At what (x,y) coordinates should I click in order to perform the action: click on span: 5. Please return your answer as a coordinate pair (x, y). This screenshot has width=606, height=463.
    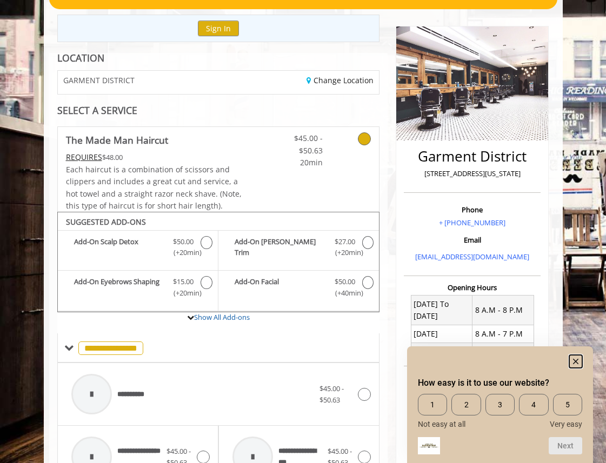
    Looking at the image, I should click on (568, 405).